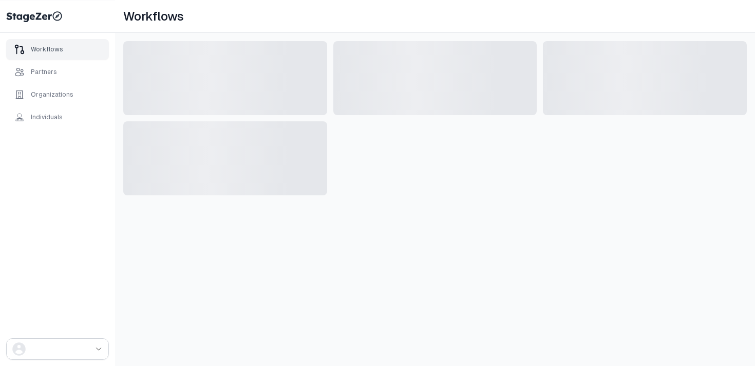 Image resolution: width=755 pixels, height=366 pixels. I want to click on a: Partners, so click(58, 72).